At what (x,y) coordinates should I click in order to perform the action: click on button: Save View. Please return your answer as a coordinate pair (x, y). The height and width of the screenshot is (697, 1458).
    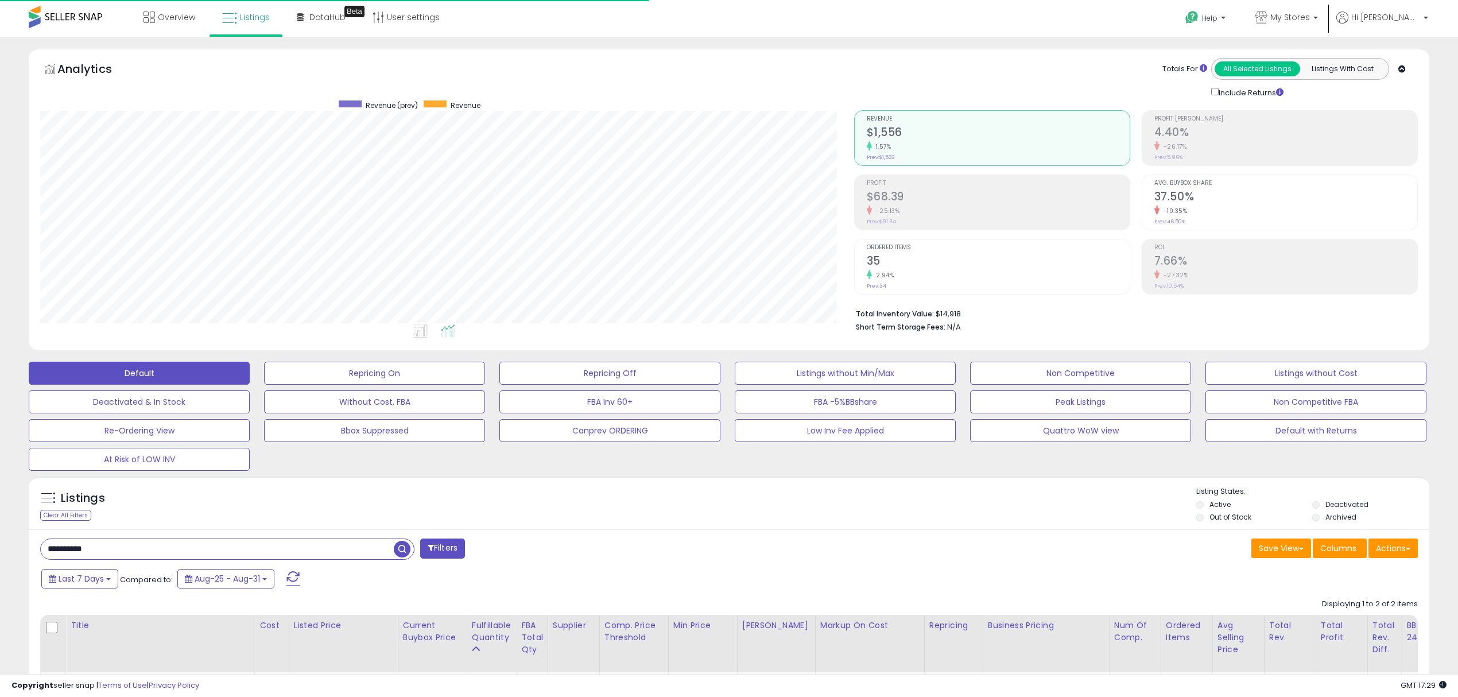
    Looking at the image, I should click on (1281, 548).